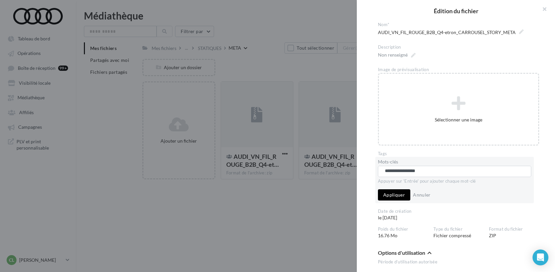  What do you see at coordinates (397, 55) in the screenshot?
I see `span: Non renseigné` at bounding box center [397, 55].